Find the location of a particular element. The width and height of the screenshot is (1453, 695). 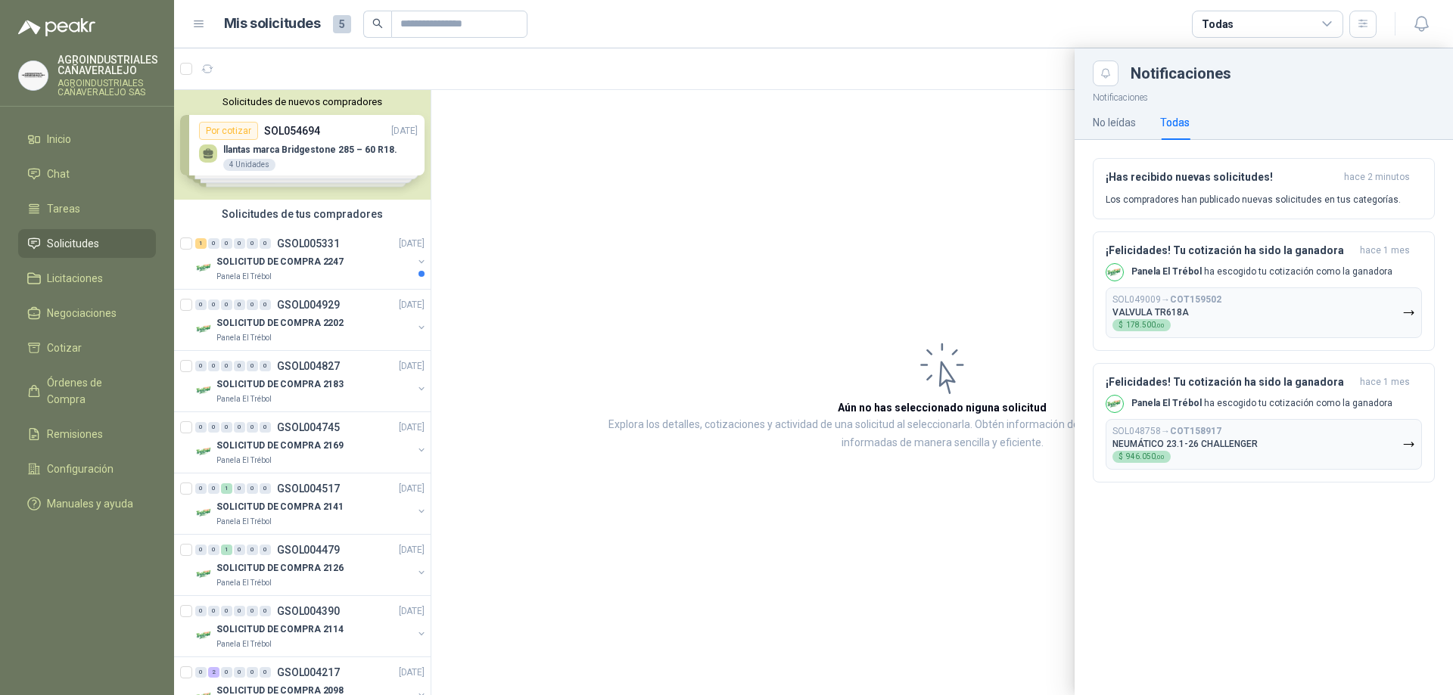

span: 5 is located at coordinates (342, 24).